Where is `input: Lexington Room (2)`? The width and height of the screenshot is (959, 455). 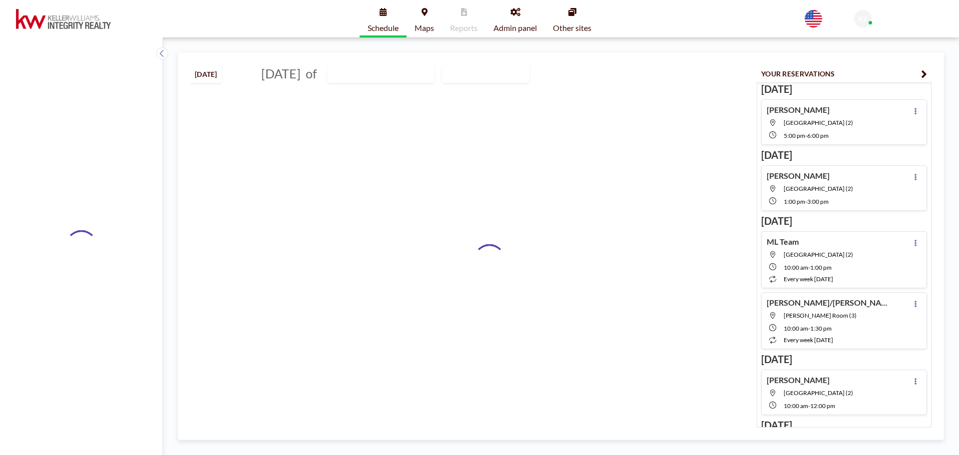 input: Lexington Room (2) is located at coordinates (375, 74).